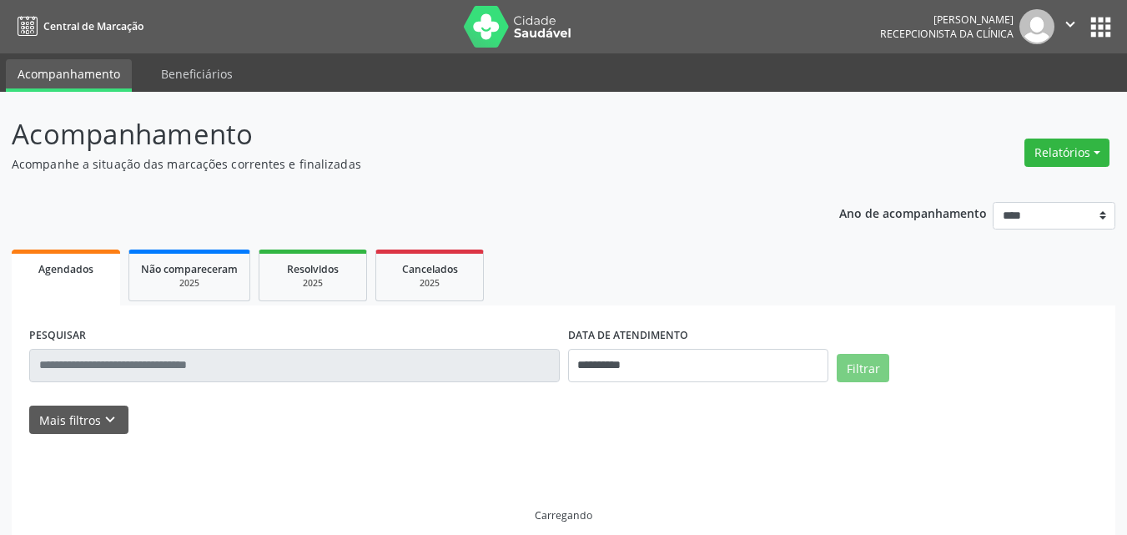 The image size is (1127, 535). What do you see at coordinates (563, 515) in the screenshot?
I see `div: Carregando` at bounding box center [563, 515].